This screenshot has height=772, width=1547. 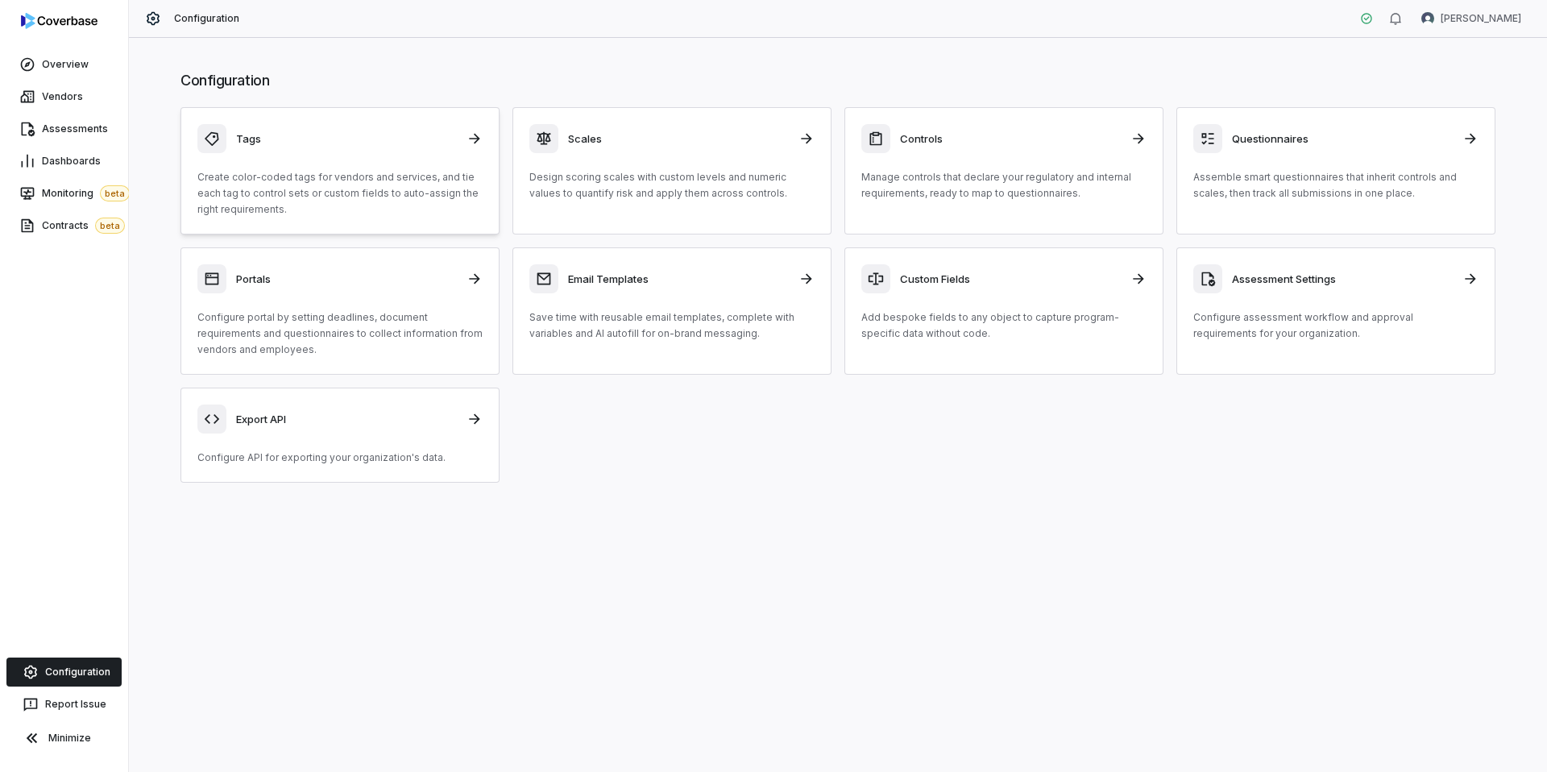 What do you see at coordinates (1336, 185) in the screenshot?
I see `p: Assemble smart questionnaires that inherit controls and scales, then track all submissions in one...` at bounding box center [1336, 185].